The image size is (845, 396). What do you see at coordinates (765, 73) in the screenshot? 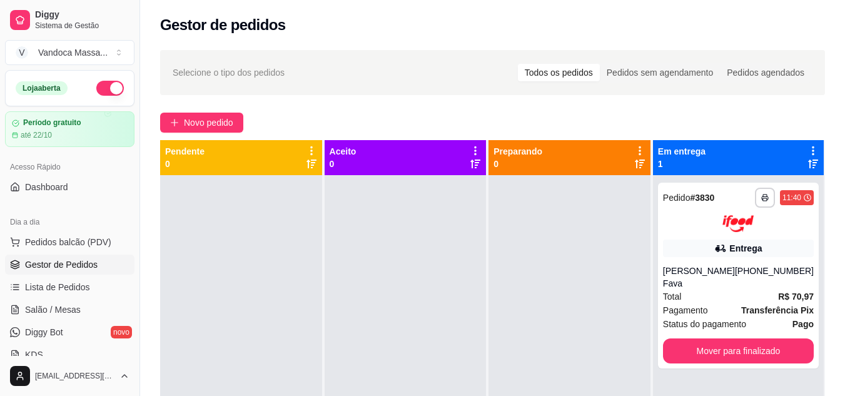
I see `div: Pedidos agendados` at bounding box center [765, 73].